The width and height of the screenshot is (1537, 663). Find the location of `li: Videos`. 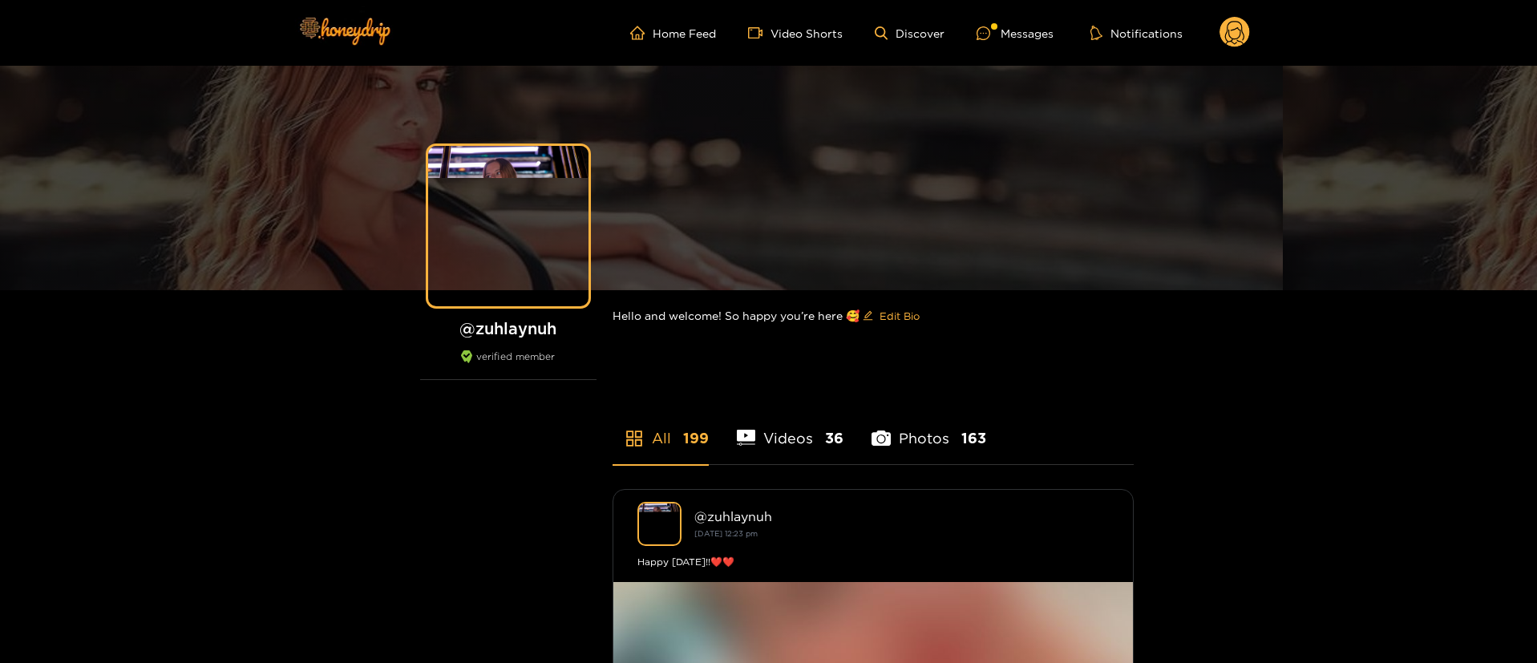

li: Videos is located at coordinates (791, 428).